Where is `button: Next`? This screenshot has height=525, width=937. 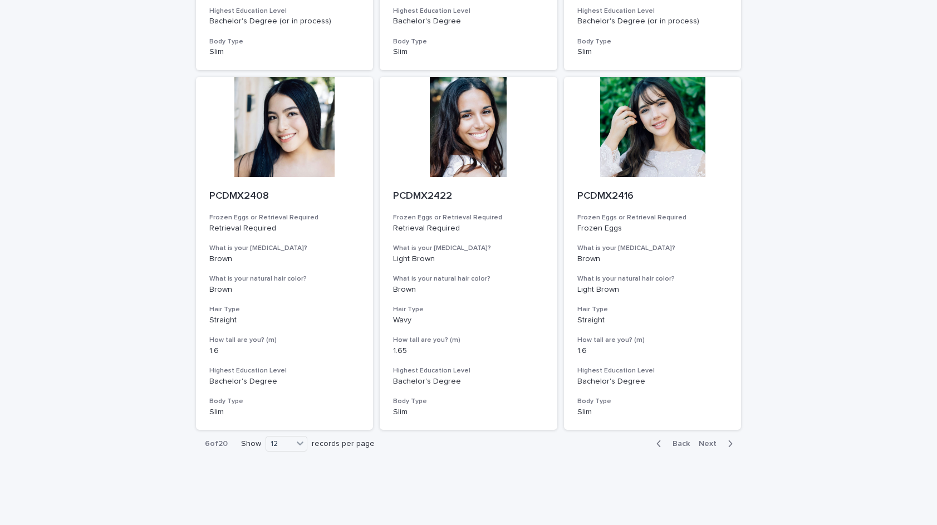 button: Next is located at coordinates (717, 444).